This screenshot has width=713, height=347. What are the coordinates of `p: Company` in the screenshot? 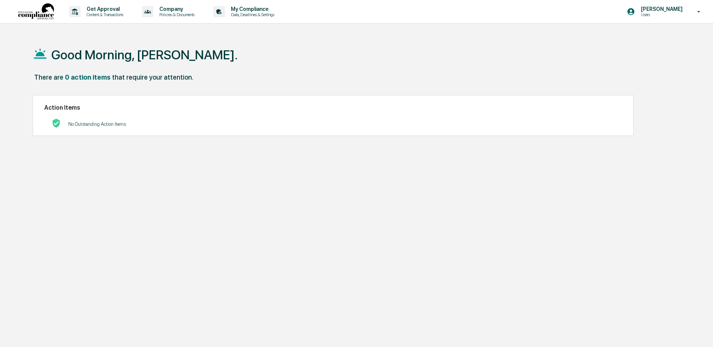 It's located at (176, 9).